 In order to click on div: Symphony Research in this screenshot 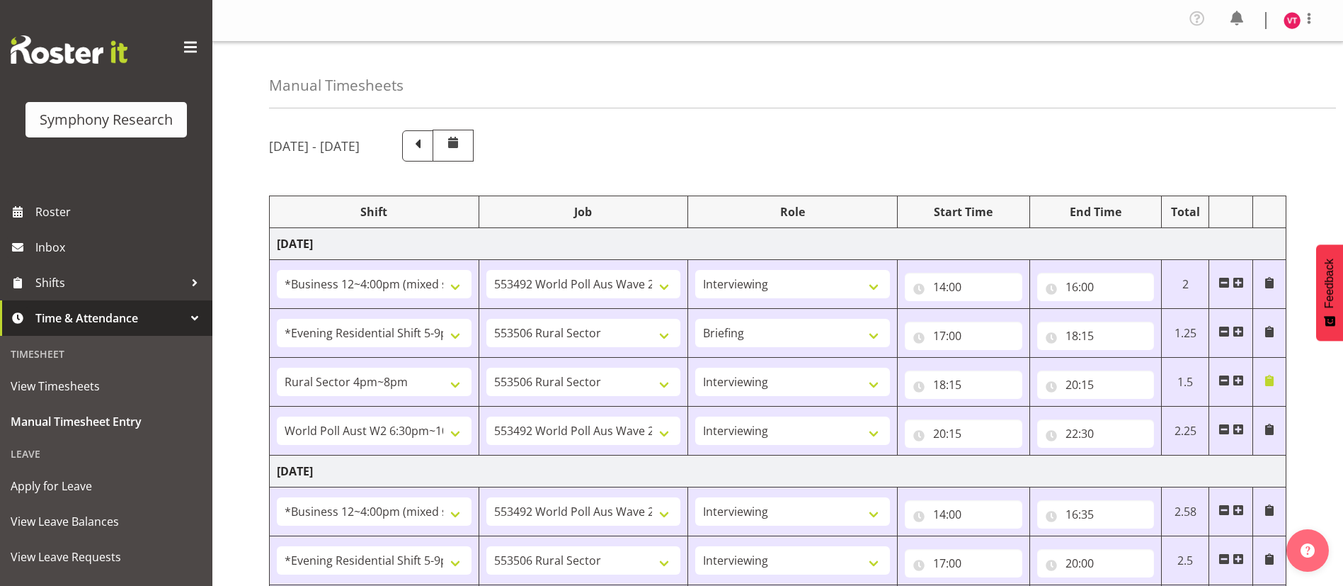, I will do `click(106, 120)`.